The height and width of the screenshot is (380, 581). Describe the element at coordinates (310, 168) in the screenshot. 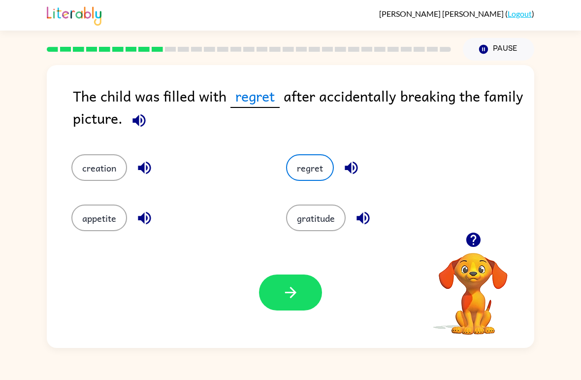

I see `button: regret` at that location.